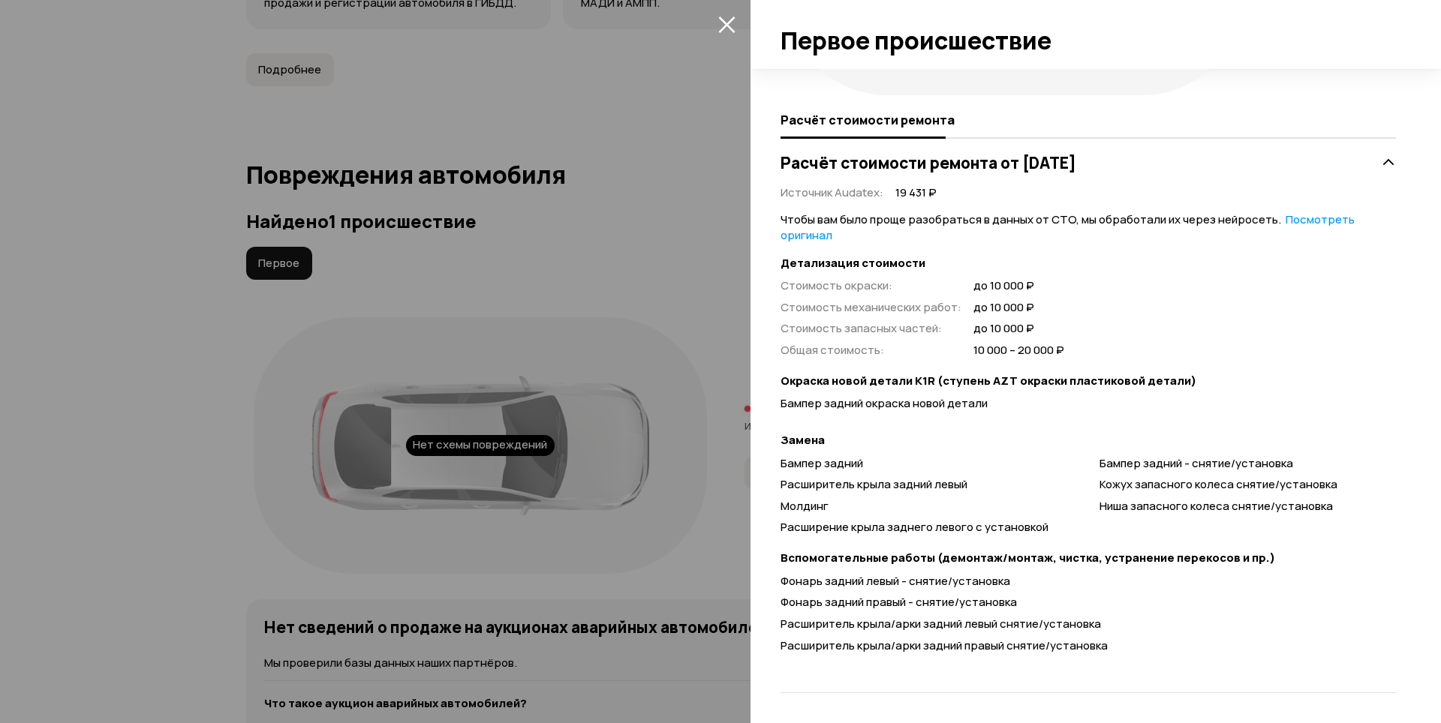 The height and width of the screenshot is (723, 1441). I want to click on span: Расширение крыла заднего левого с установкой, so click(914, 527).